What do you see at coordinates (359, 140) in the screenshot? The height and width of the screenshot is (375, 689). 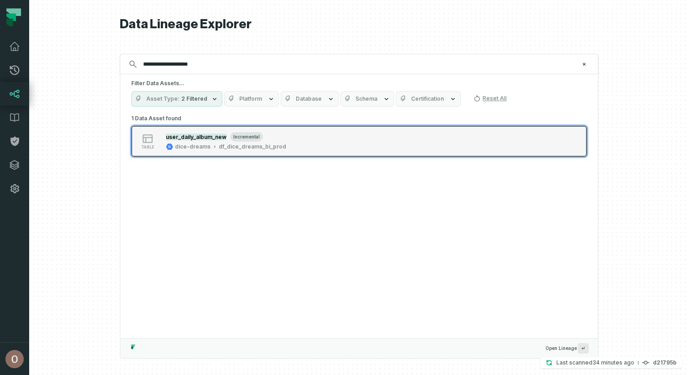 I see `div: 1 Data Asset found` at bounding box center [359, 140].